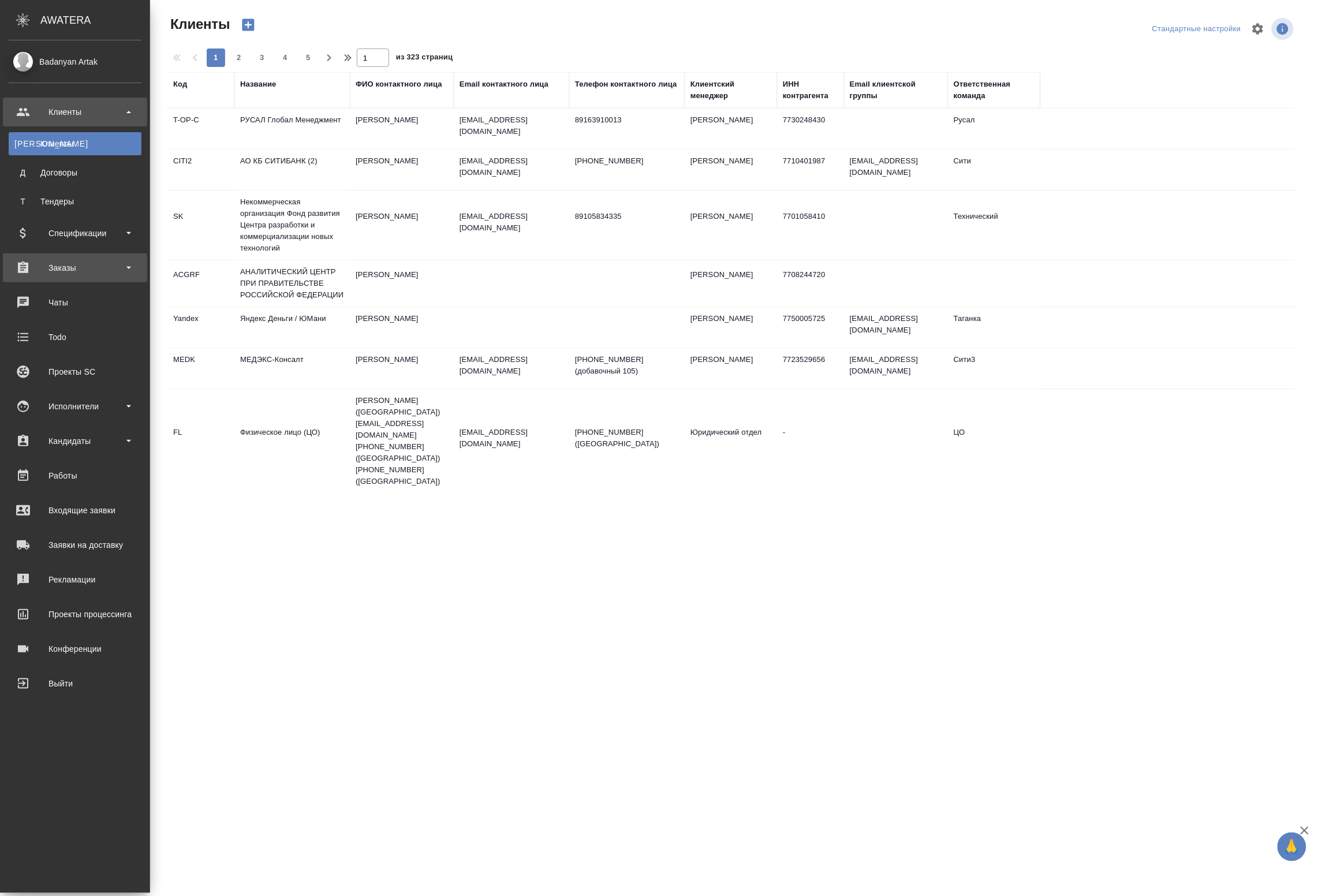 The height and width of the screenshot is (896, 1318). I want to click on td: CITI2, so click(201, 170).